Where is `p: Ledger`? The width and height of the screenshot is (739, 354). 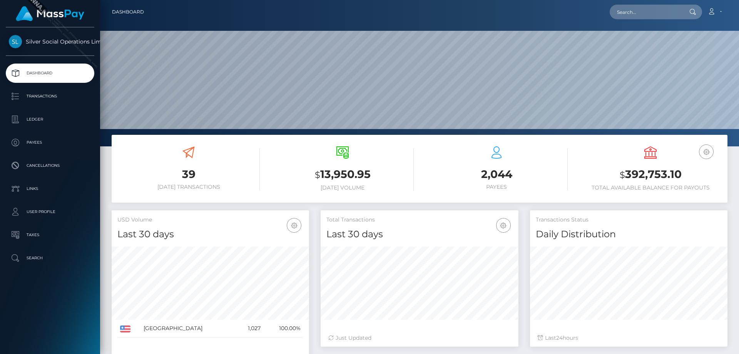
p: Ledger is located at coordinates (50, 119).